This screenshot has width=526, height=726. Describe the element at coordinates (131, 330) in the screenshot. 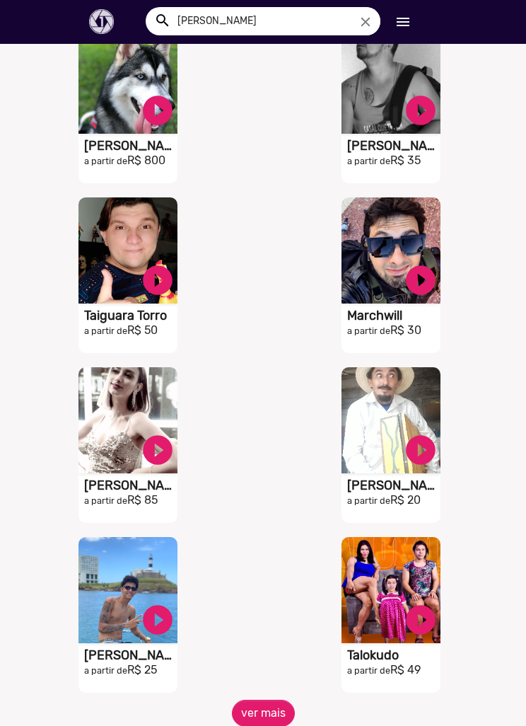

I see `h2: R$ 50` at that location.